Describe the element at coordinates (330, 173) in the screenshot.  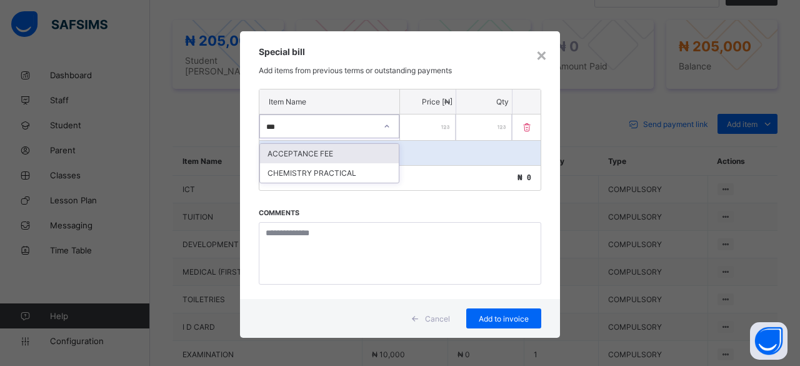
I see `div: CHEMISTRY PRACTICAL` at that location.